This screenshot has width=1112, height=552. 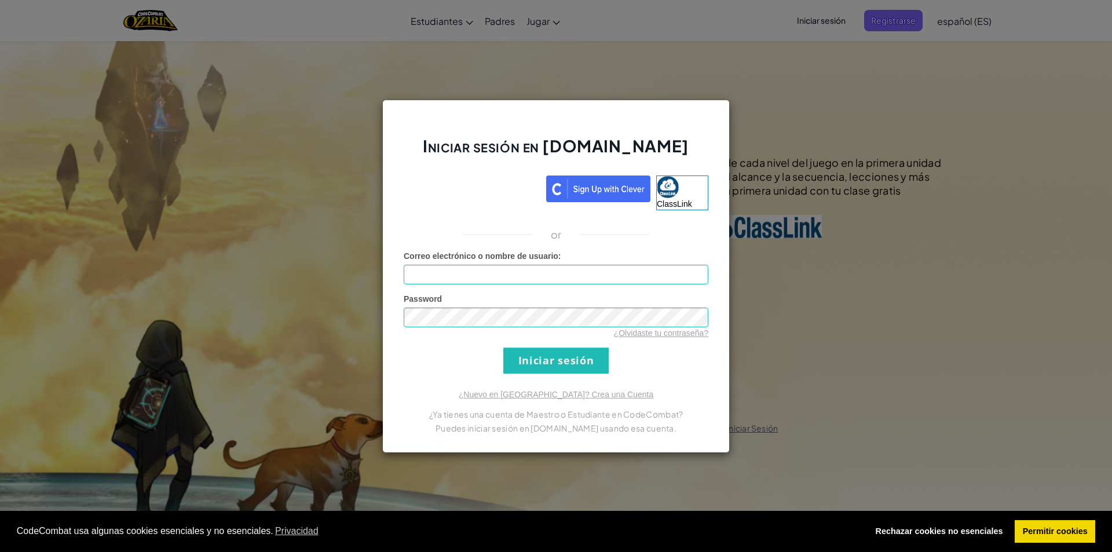 I want to click on input: Iniciar sesión, so click(x=556, y=360).